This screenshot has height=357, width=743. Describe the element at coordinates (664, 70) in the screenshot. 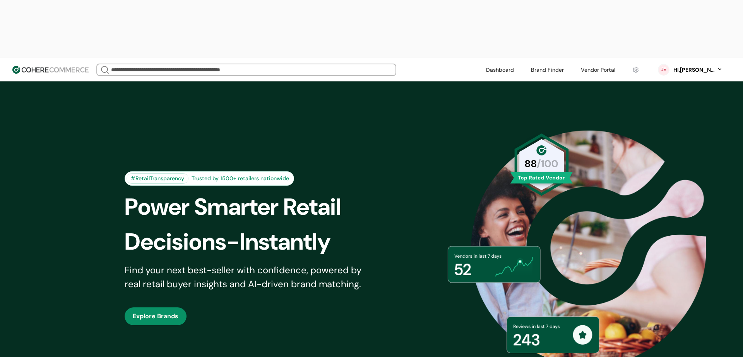

I see `svg: 0 percent` at that location.